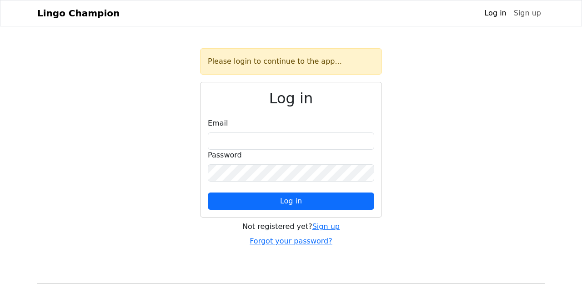  What do you see at coordinates (225, 155) in the screenshot?
I see `label: Password` at bounding box center [225, 155].